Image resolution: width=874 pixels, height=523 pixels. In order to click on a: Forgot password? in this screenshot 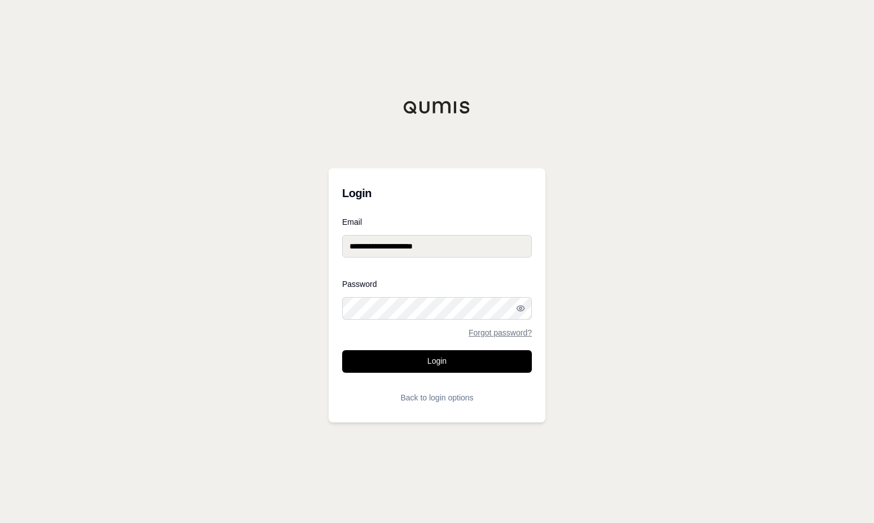, I will do `click(500, 332)`.